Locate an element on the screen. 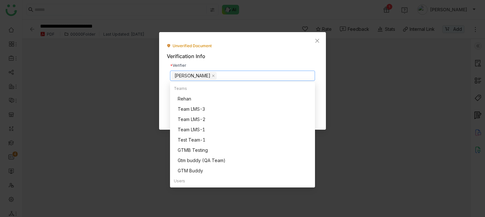 Image resolution: width=485 pixels, height=217 pixels. div: GTMB Testing is located at coordinates (244, 150).